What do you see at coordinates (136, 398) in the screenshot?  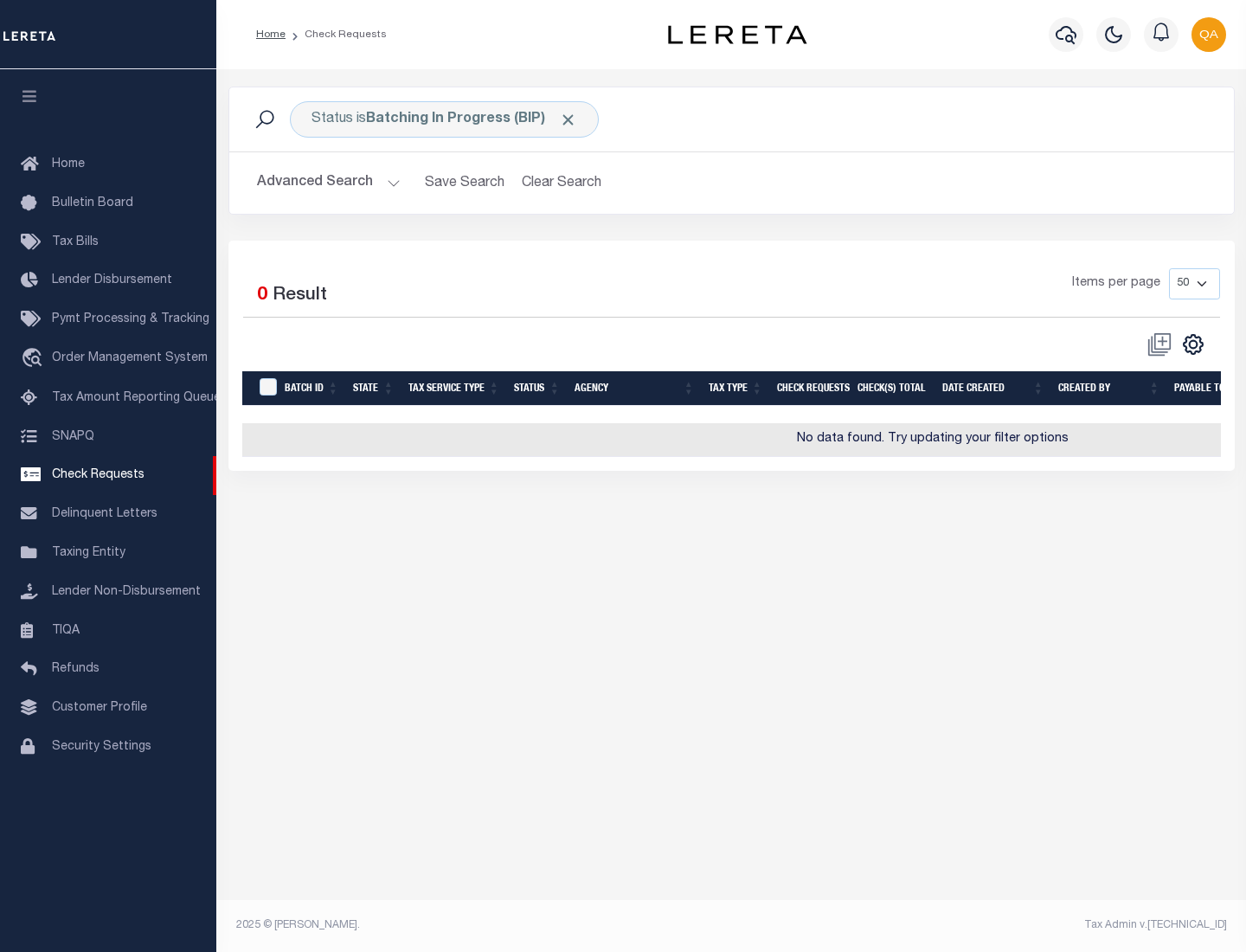 I see `span: Tax Amount Reporting Queue` at bounding box center [136, 398].